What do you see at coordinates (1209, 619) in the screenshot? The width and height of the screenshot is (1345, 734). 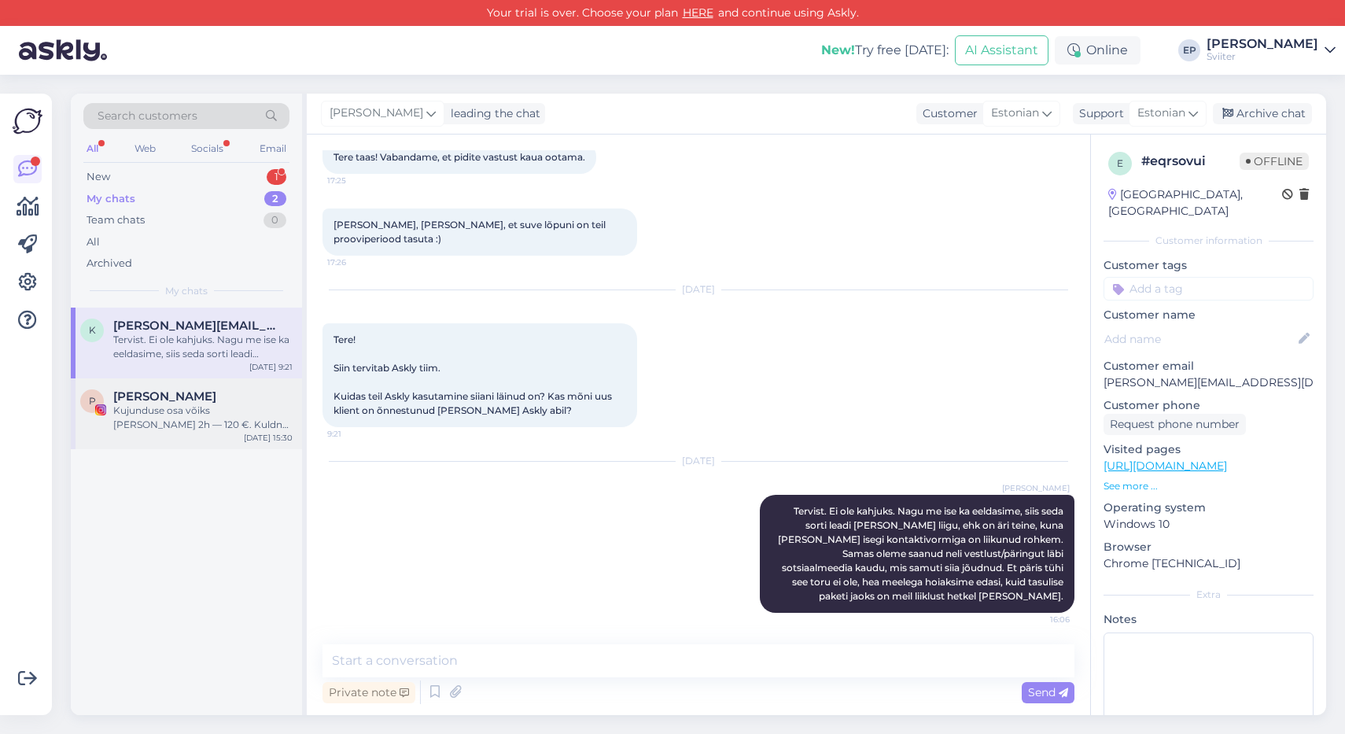 I see `p: Notes` at bounding box center [1209, 619].